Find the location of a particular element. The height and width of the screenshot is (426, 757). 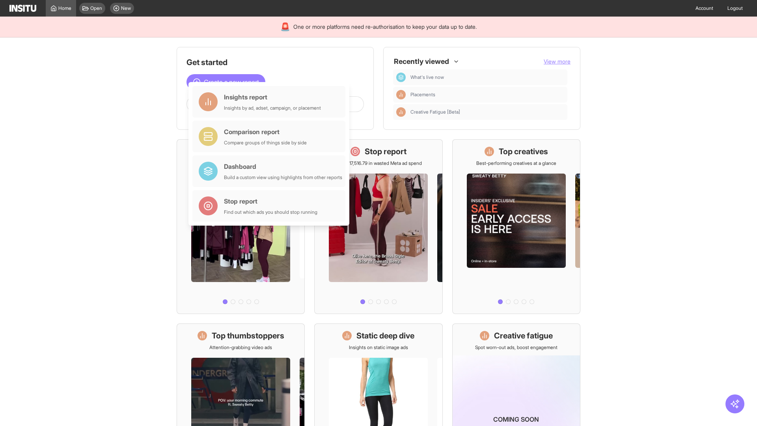

a: Top creativesBest-performing creatives at a glance is located at coordinates (516, 226).